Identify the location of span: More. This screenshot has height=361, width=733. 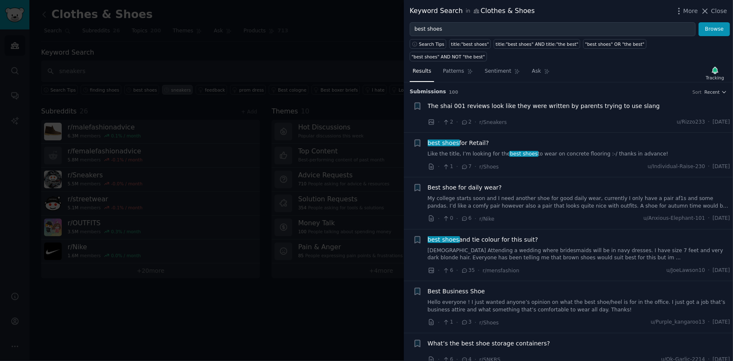
(691, 11).